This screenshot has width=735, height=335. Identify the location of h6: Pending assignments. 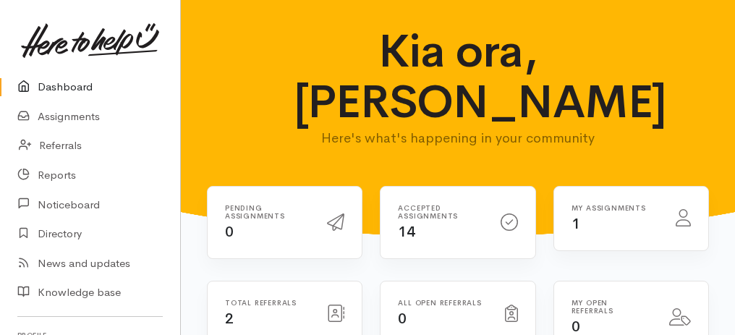
(267, 212).